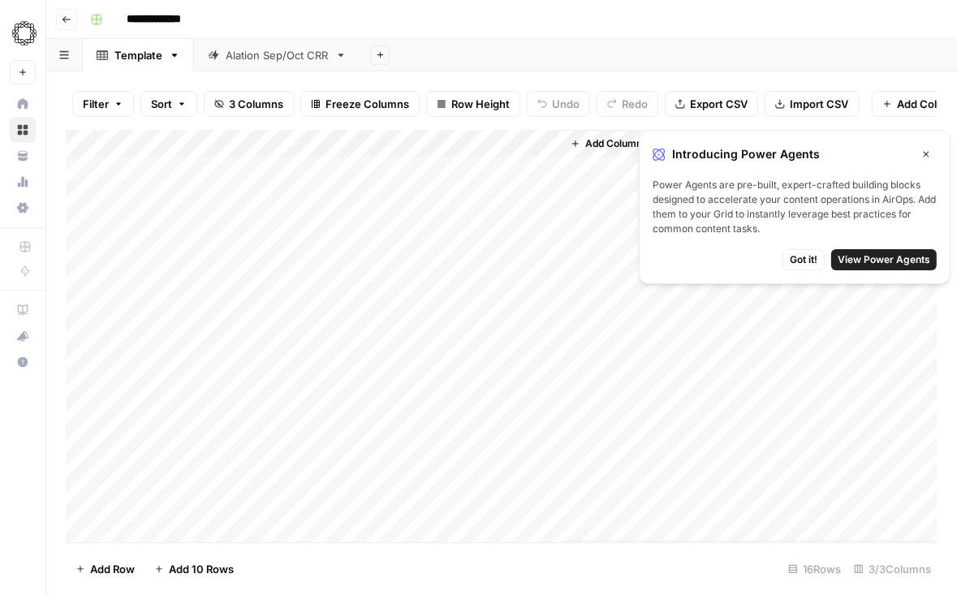 This screenshot has height=595, width=957. Describe the element at coordinates (803, 260) in the screenshot. I see `span: Got it!` at that location.